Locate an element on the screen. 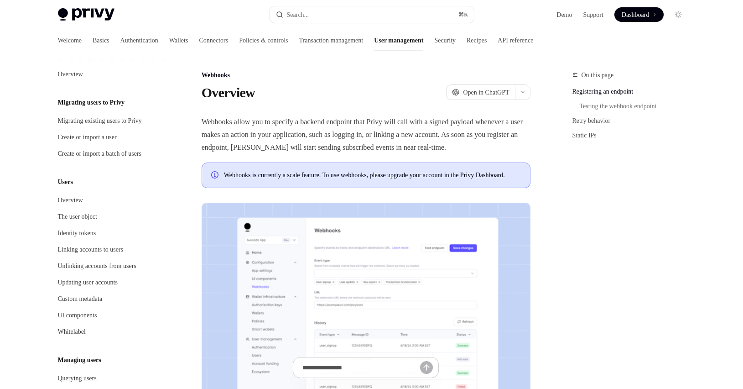  h5: Users is located at coordinates (67, 182).